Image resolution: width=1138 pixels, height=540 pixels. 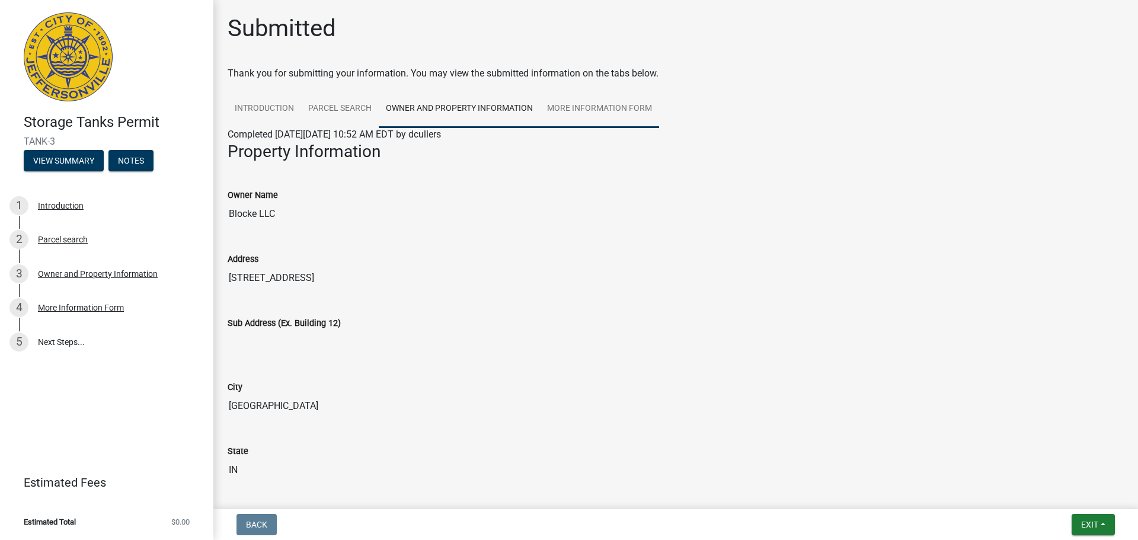 I want to click on div: 4, so click(x=19, y=308).